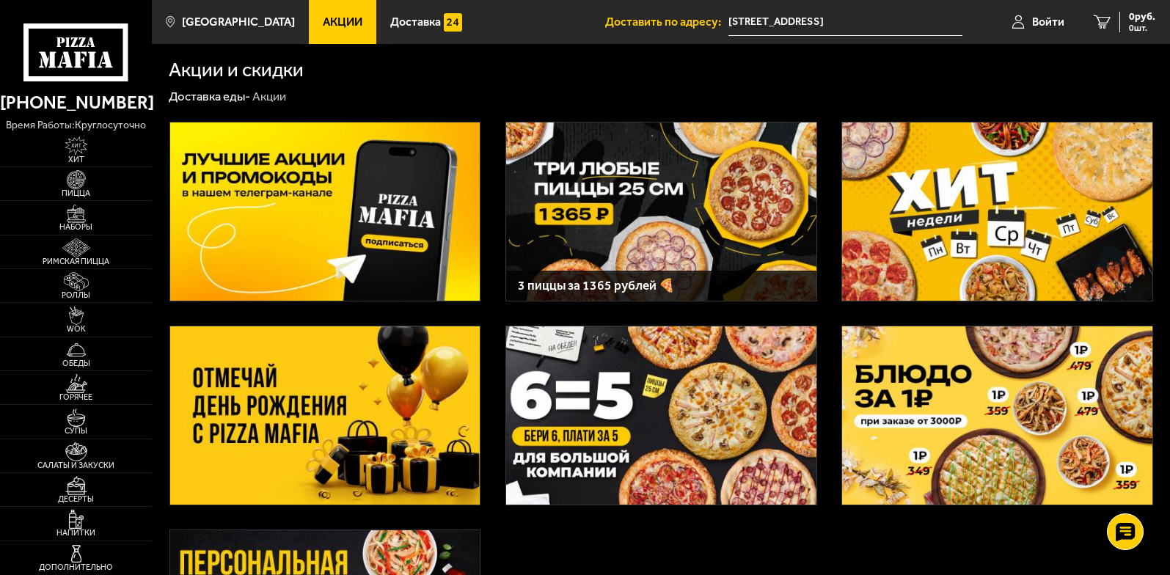  I want to click on a: 3 пиццы за 1365 рублей 🍕, so click(661, 211).